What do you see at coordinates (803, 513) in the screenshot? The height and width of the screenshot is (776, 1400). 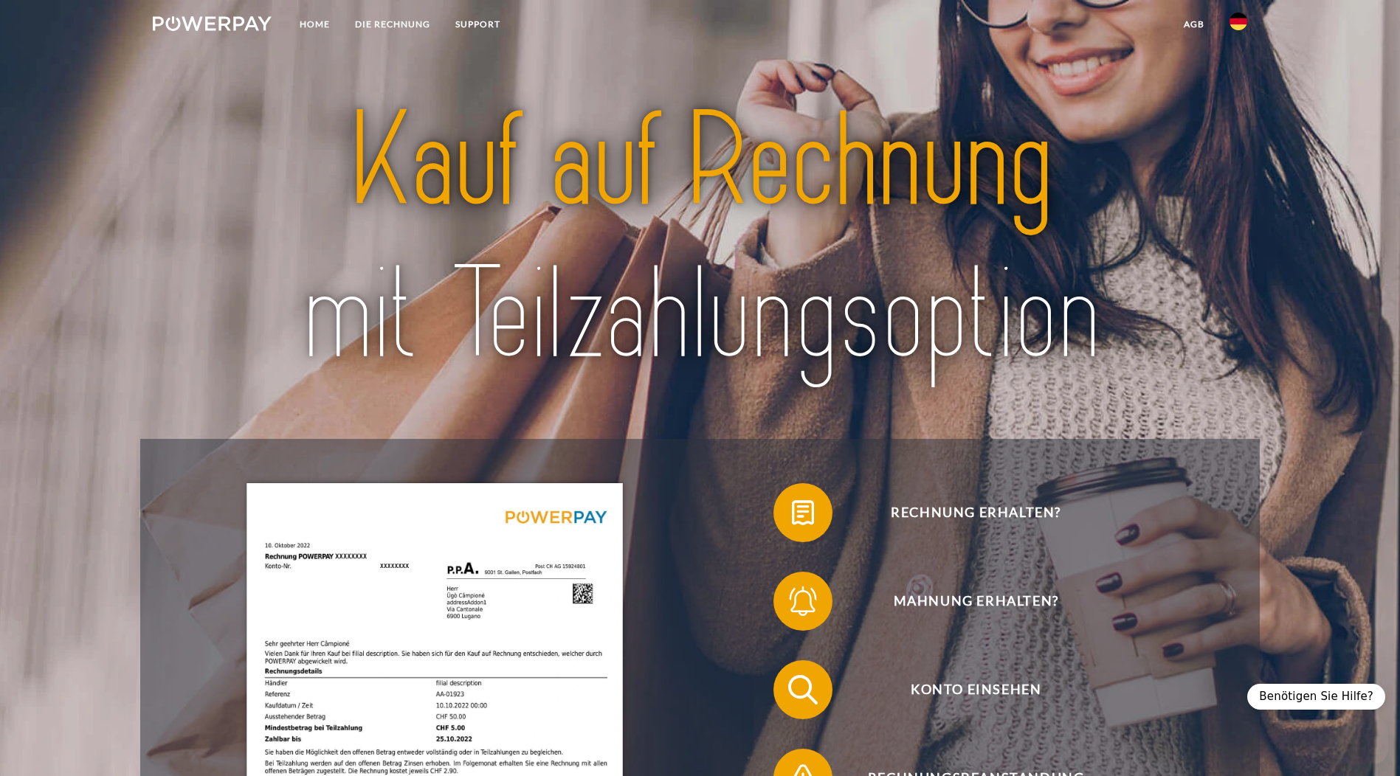 I see `img: qb_bill.svg` at bounding box center [803, 513].